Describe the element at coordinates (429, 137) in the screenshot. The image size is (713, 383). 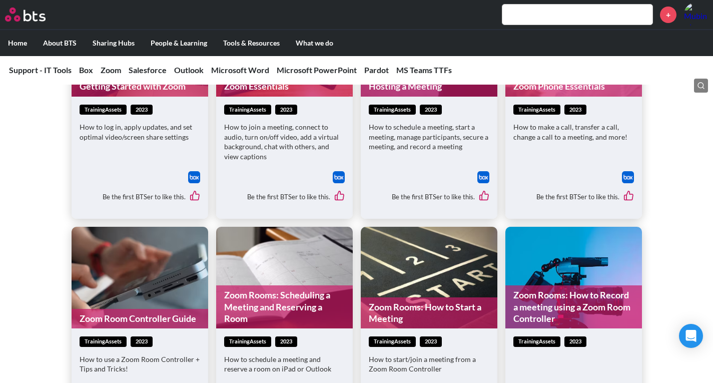
I see `p: How to schedule a meeting, start a meeting, manage participants, secure a meeting, and record a m...` at that location.